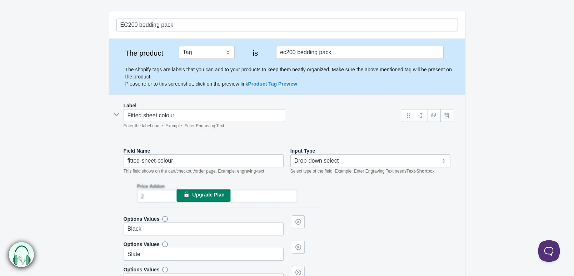 The height and width of the screenshot is (276, 574). Describe the element at coordinates (137, 151) in the screenshot. I see `label: Field Name` at that location.